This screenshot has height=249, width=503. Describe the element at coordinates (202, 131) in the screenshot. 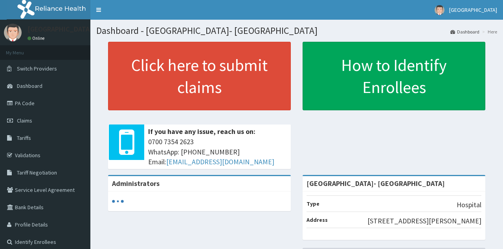

I see `b: If you have any issue, reach us on:` at that location.